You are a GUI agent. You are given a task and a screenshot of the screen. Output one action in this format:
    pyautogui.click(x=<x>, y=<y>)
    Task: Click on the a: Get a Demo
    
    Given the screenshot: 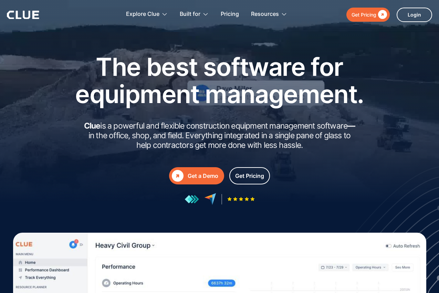 What is the action you would take?
    pyautogui.click(x=197, y=176)
    